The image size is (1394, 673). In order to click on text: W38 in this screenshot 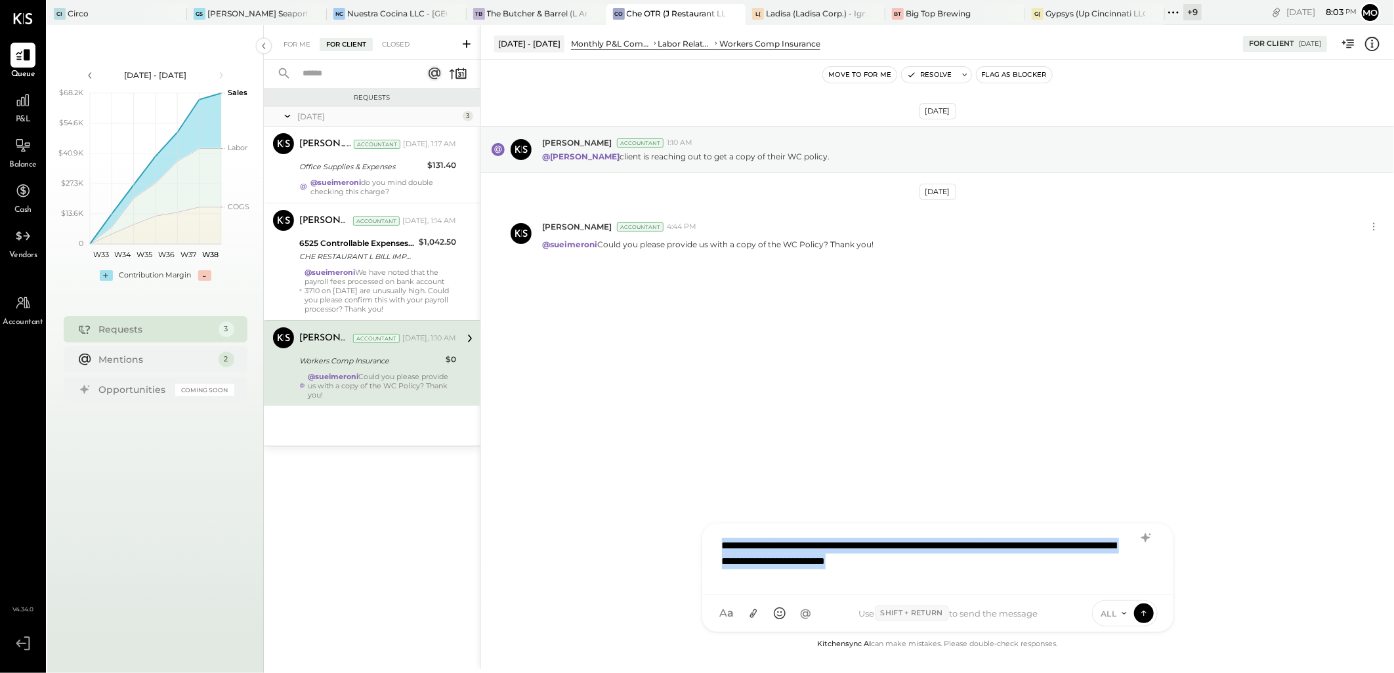, I will do `click(209, 255)`.